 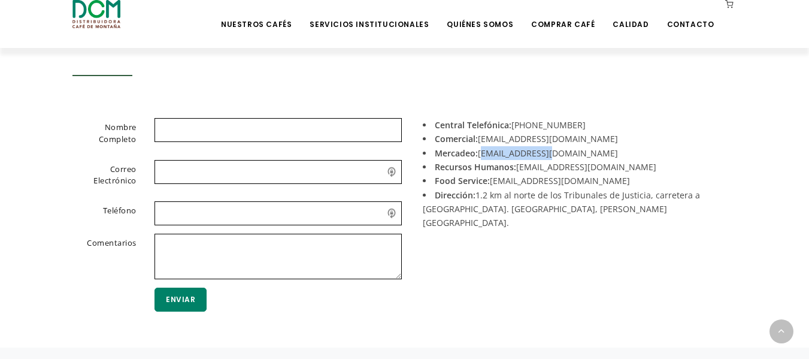 I want to click on label: Nombre Completo, so click(x=102, y=134).